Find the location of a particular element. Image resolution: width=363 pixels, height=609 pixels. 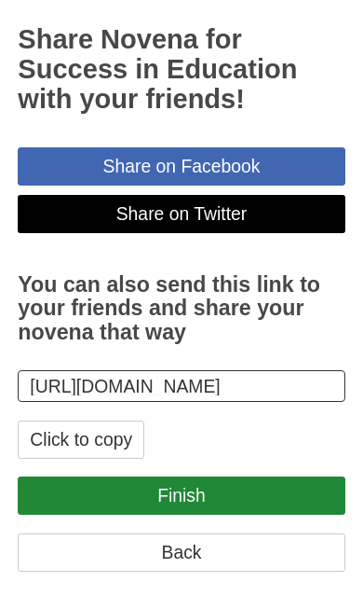

a: Share on Twitter is located at coordinates (181, 213).